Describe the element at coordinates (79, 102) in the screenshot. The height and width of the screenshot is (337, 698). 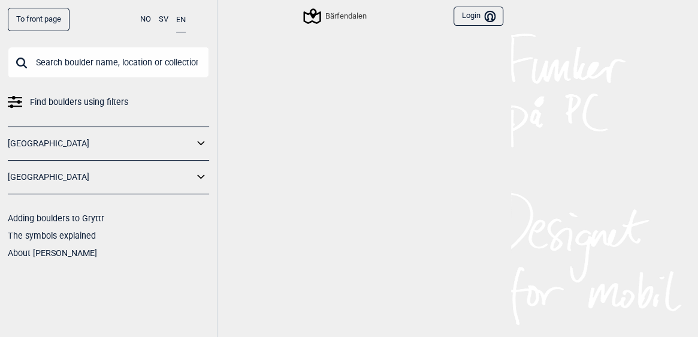
I see `span: Find boulders using filters` at that location.